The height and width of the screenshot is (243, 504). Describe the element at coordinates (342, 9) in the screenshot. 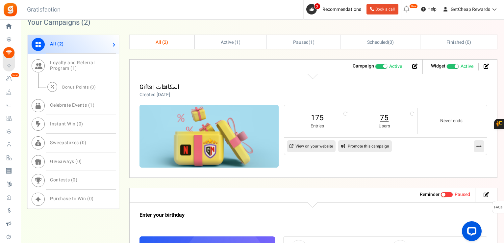

I see `span: Recommendations` at that location.